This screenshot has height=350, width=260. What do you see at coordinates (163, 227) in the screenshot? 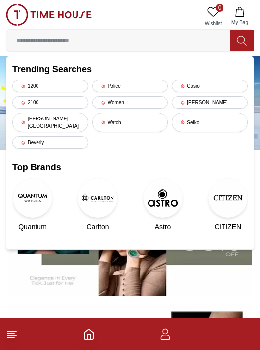
I see `span: Astro` at bounding box center [163, 227].